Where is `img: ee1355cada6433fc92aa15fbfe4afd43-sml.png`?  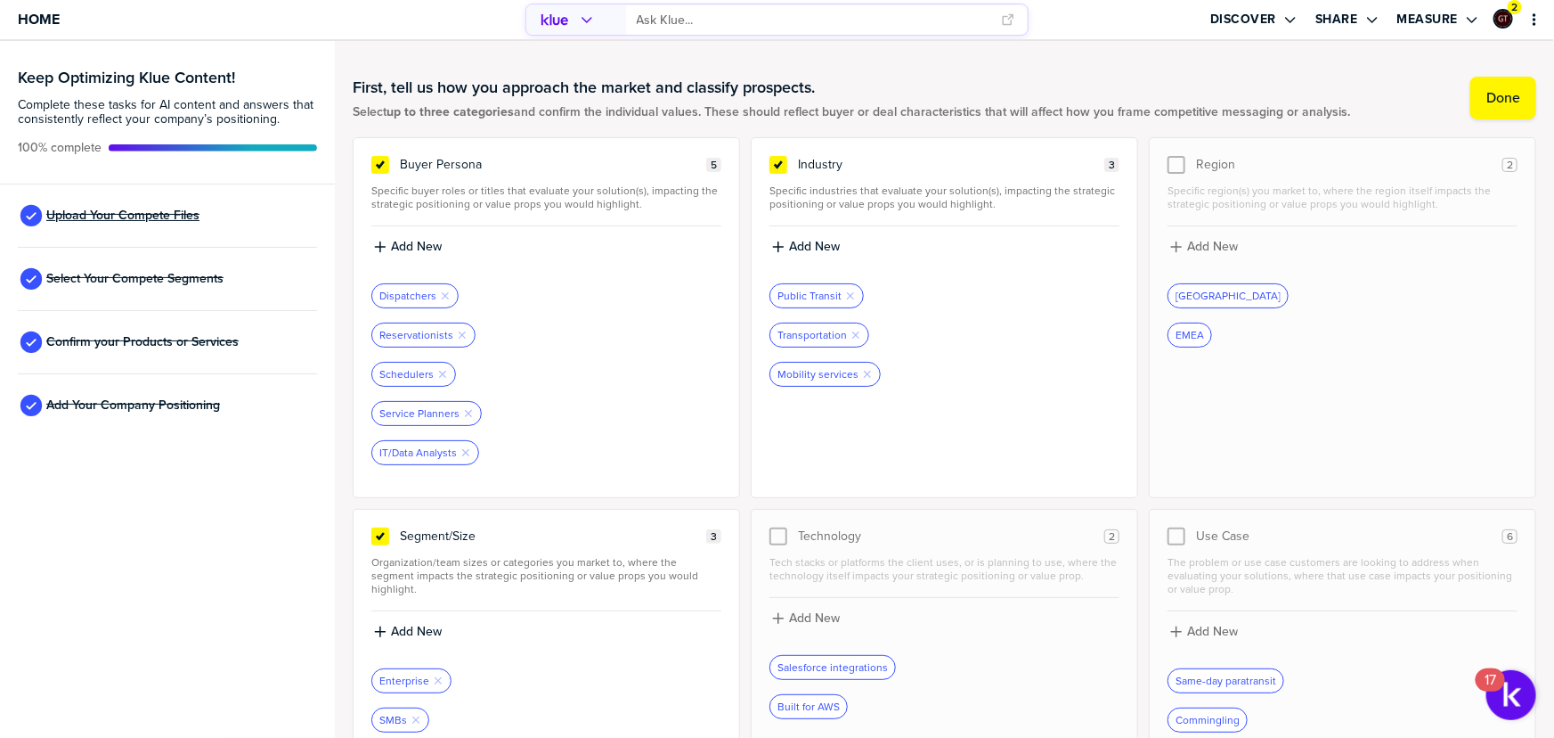 img: ee1355cada6433fc92aa15fbfe4afd43-sml.png is located at coordinates (1504, 19).